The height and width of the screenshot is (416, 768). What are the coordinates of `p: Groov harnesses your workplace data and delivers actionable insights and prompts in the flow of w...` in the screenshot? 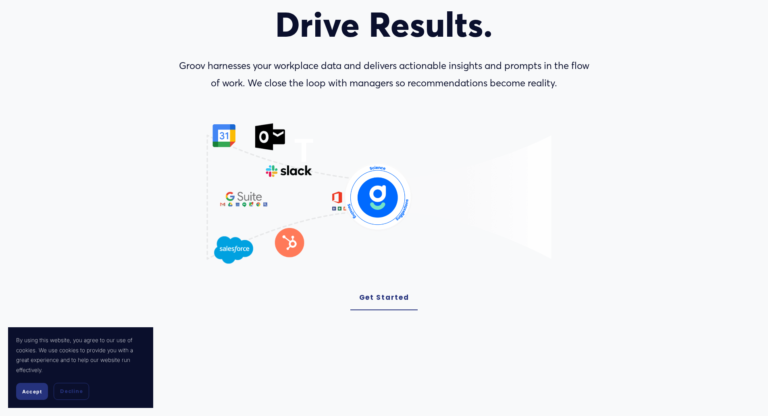 It's located at (384, 75).